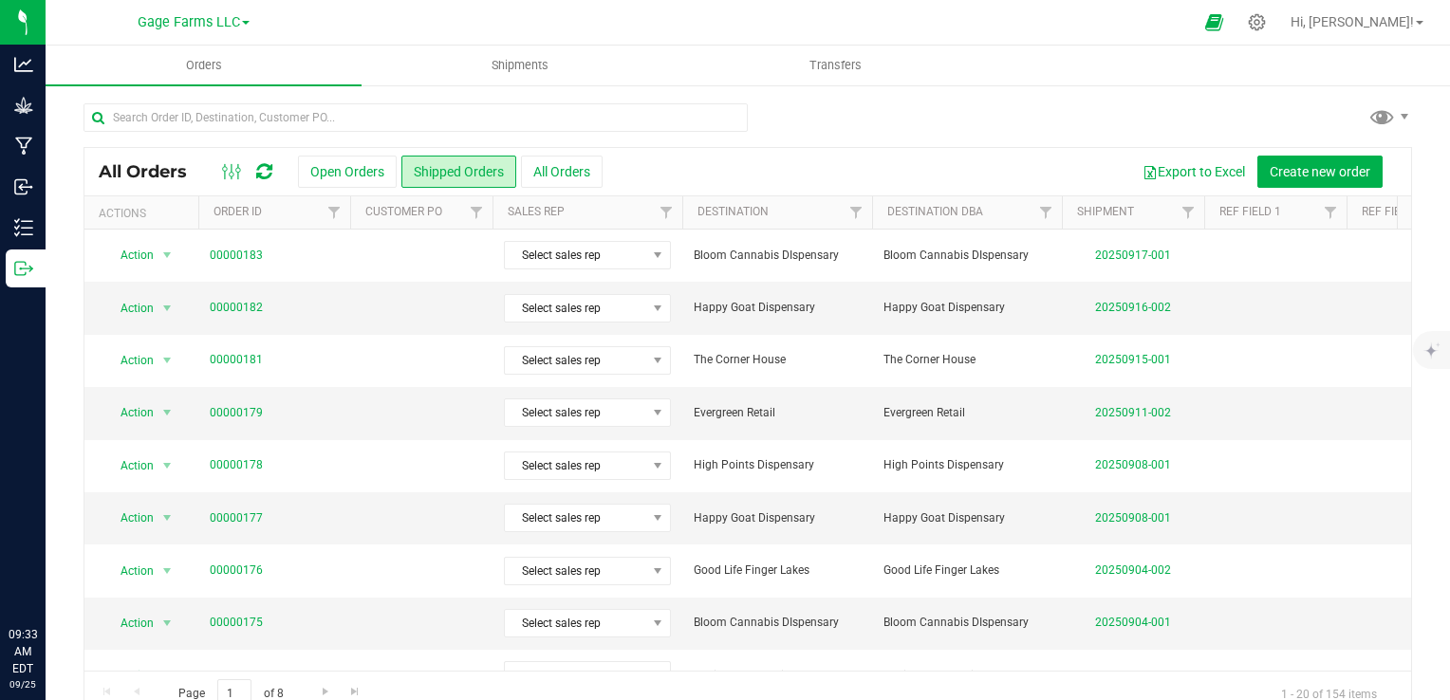 Image resolution: width=1450 pixels, height=700 pixels. I want to click on span: Shipments, so click(520, 65).